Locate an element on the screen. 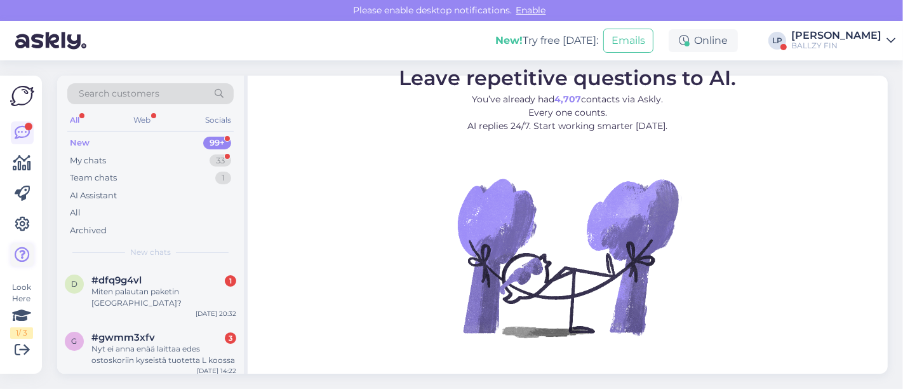 Image resolution: width=903 pixels, height=389 pixels. div: My chats is located at coordinates (88, 161).